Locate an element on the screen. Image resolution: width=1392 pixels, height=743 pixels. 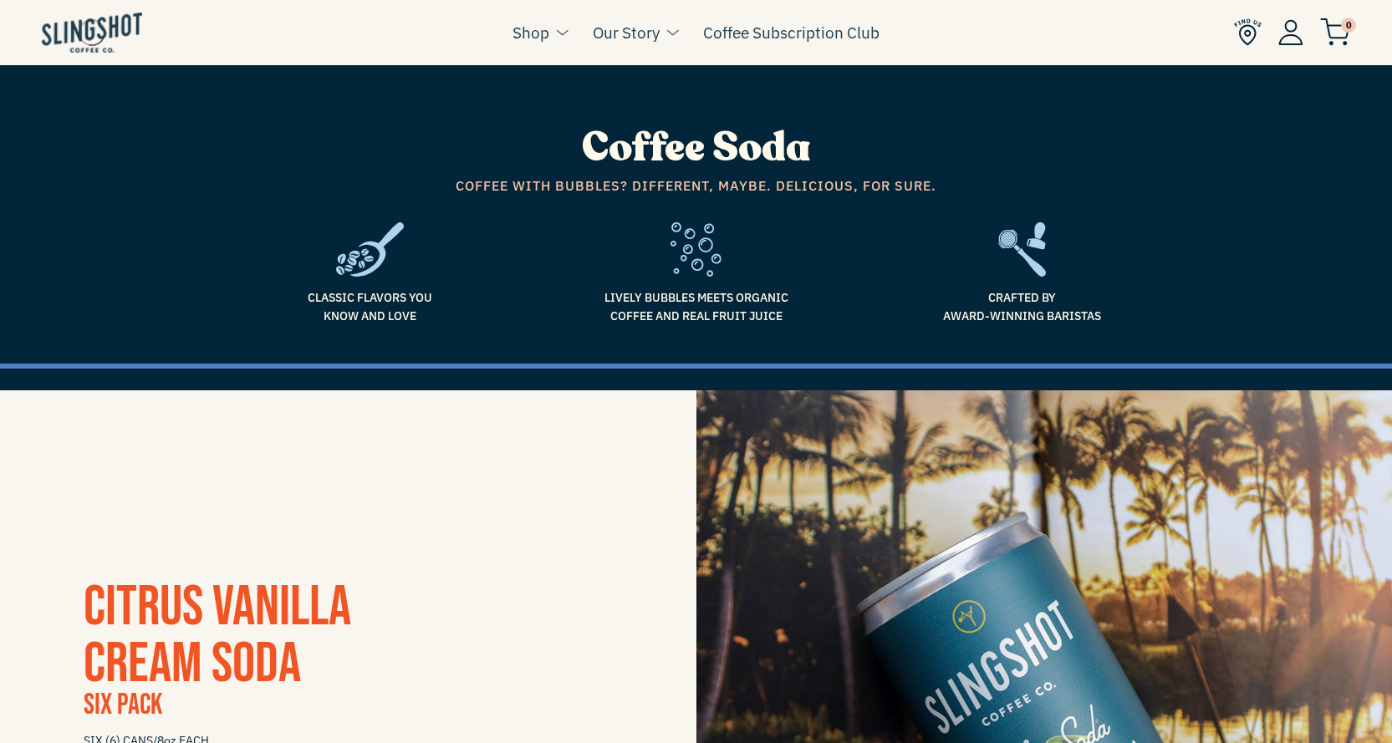
a: Shop is located at coordinates (531, 33).